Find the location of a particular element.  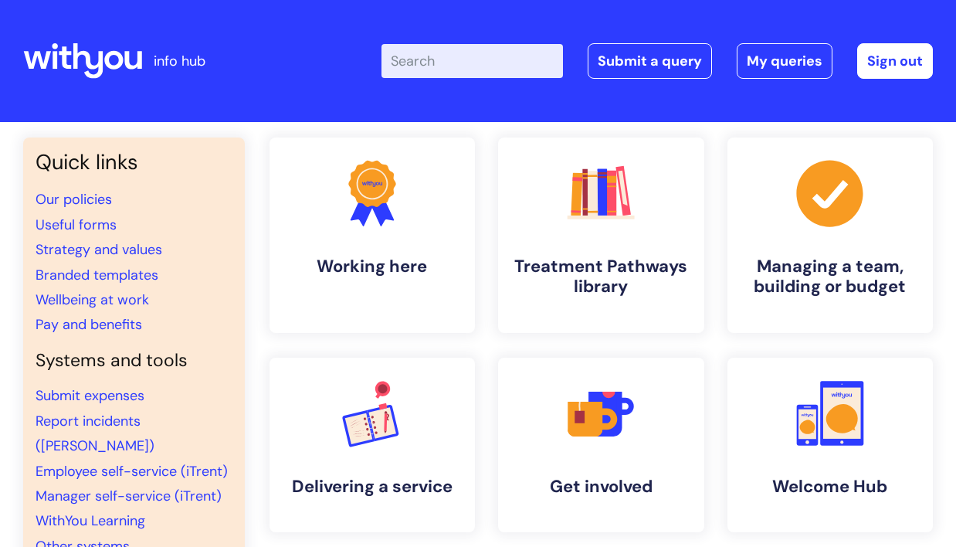

p: info hub is located at coordinates (179, 61).